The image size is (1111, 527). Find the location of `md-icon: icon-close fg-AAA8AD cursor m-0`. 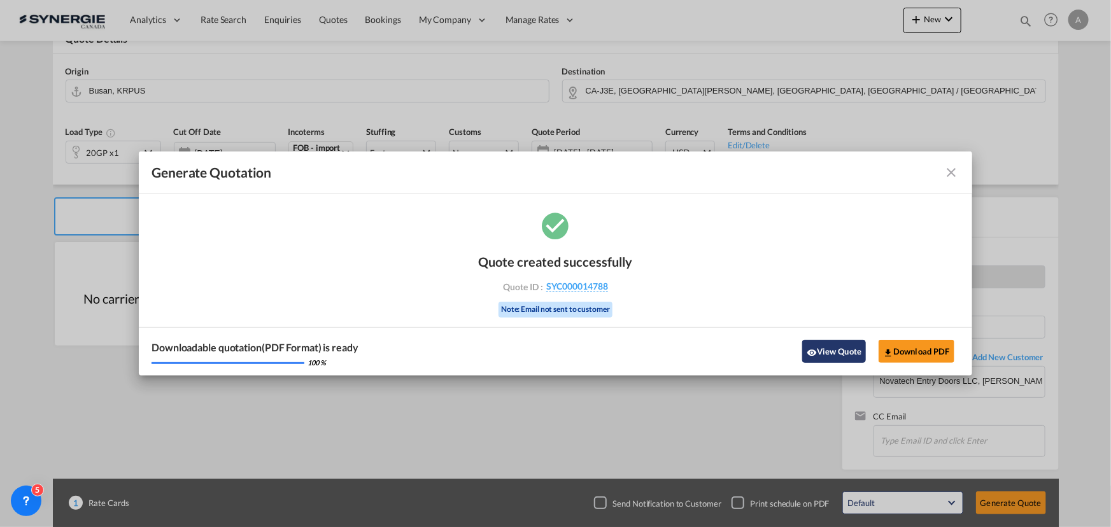

md-icon: icon-close fg-AAA8AD cursor m-0 is located at coordinates (952, 173).